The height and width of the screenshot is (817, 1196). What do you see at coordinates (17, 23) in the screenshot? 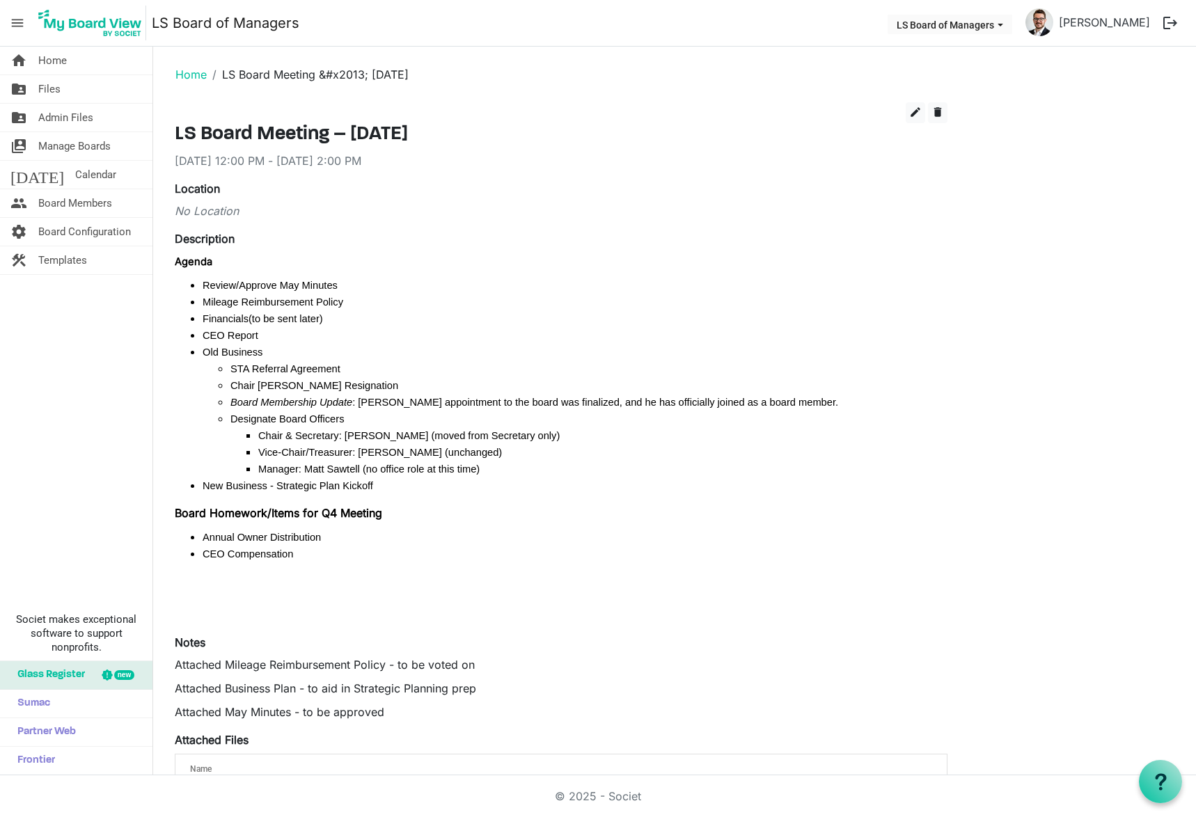
I see `span: menu` at bounding box center [17, 23].